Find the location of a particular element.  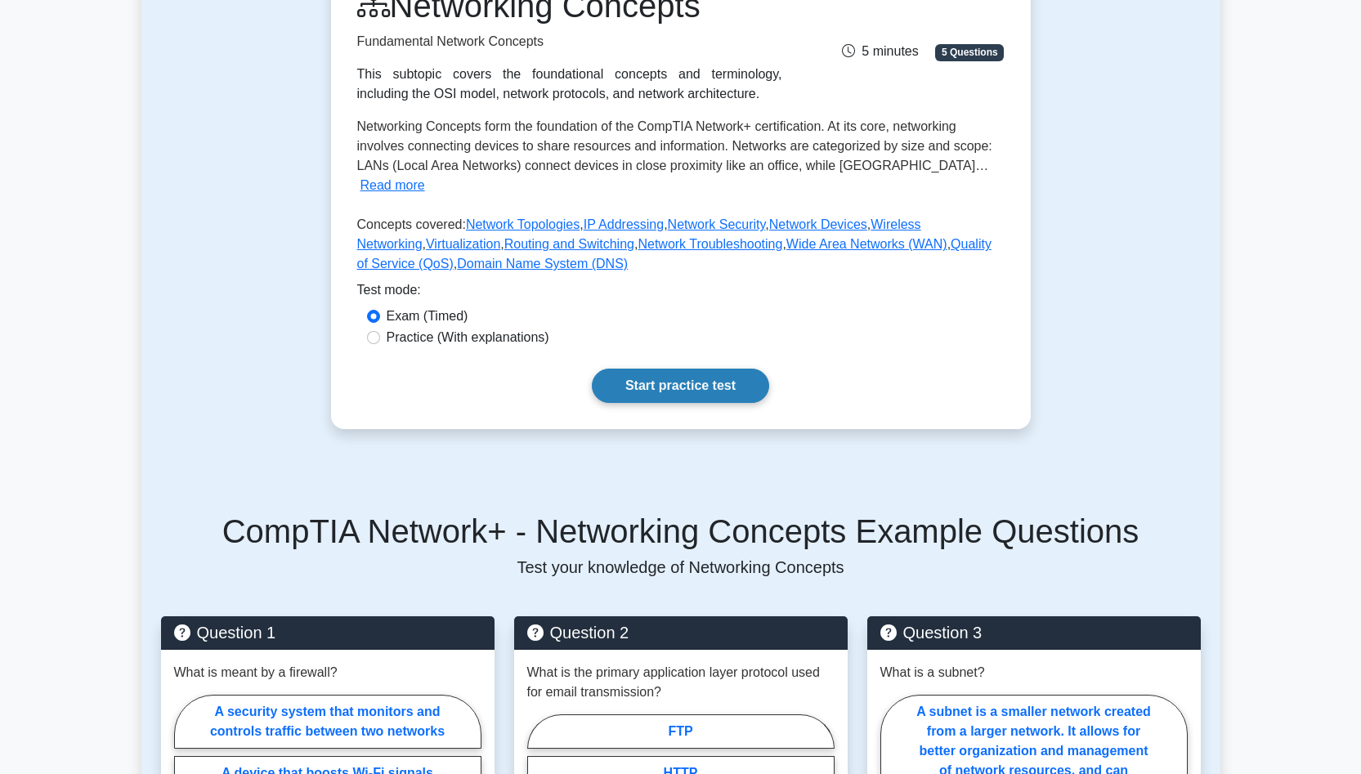

p: Fundamental Network Concepts is located at coordinates (570, 42).